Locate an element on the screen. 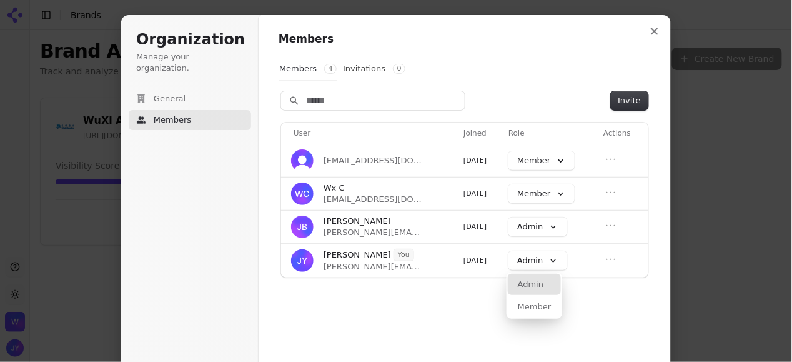 This screenshot has height=362, width=792. span: Members is located at coordinates (172, 120).